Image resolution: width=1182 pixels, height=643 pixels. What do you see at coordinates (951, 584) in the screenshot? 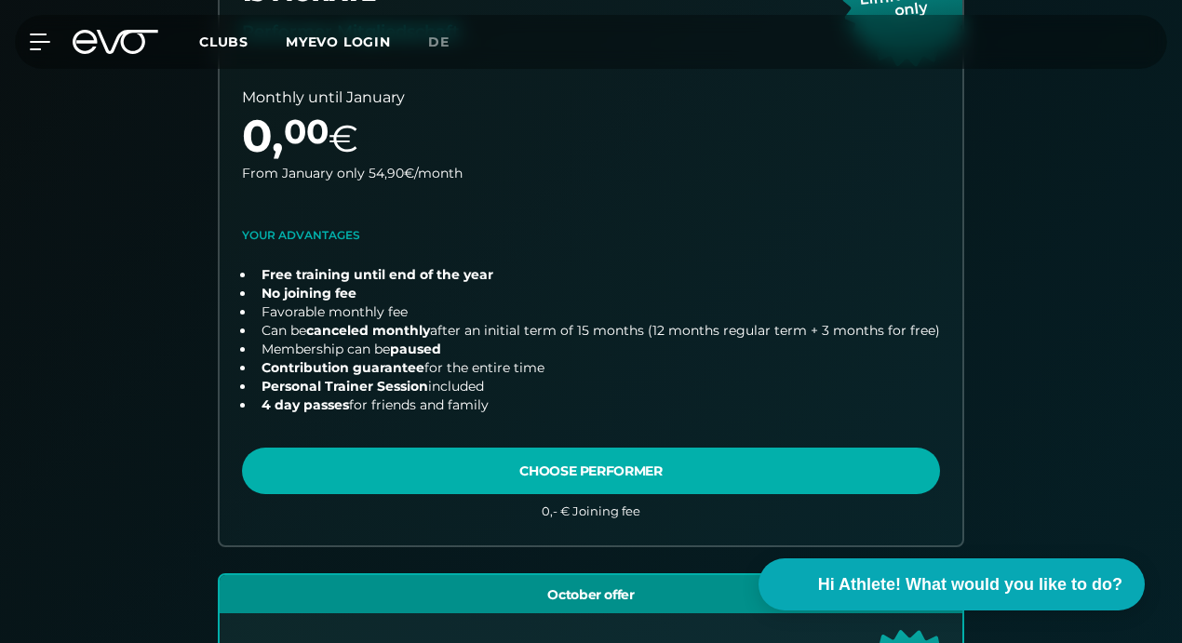
I see `button: Hi Athlete! What would you like to do?` at bounding box center [951, 584].